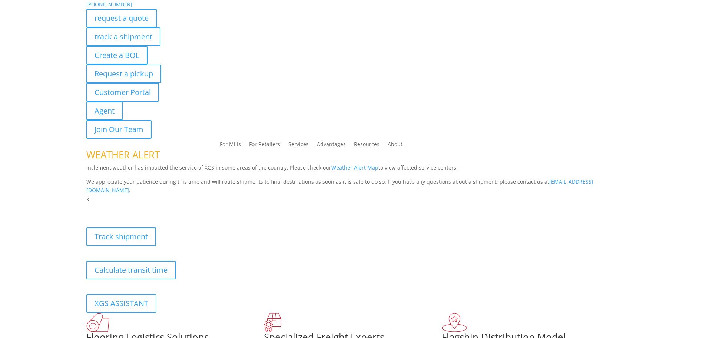  I want to click on span: WEATHER ALERT, so click(123, 155).